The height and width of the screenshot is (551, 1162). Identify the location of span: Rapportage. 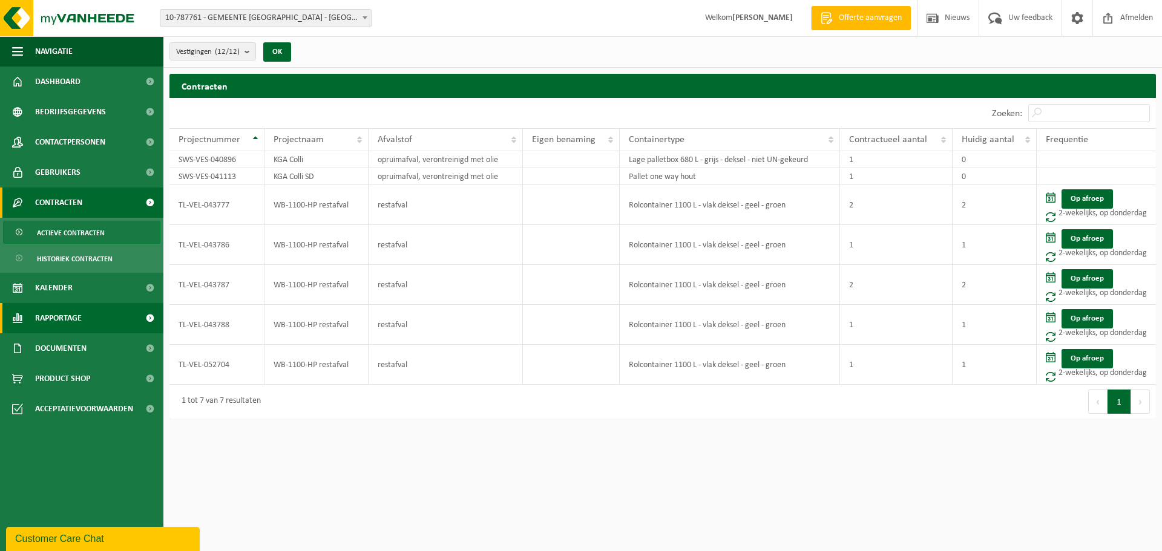
(58, 318).